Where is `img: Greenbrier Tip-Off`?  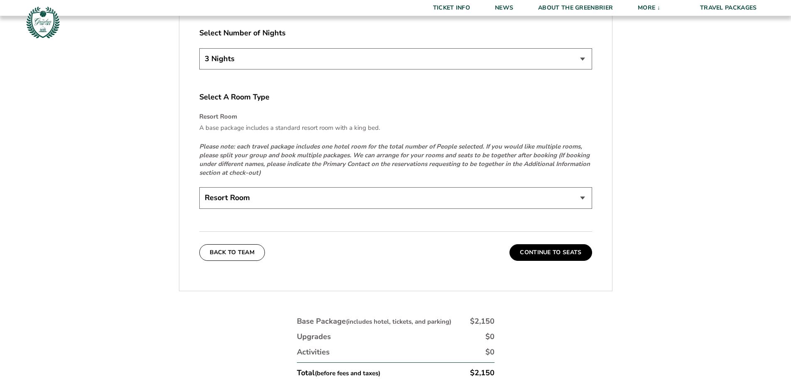 img: Greenbrier Tip-Off is located at coordinates (43, 22).